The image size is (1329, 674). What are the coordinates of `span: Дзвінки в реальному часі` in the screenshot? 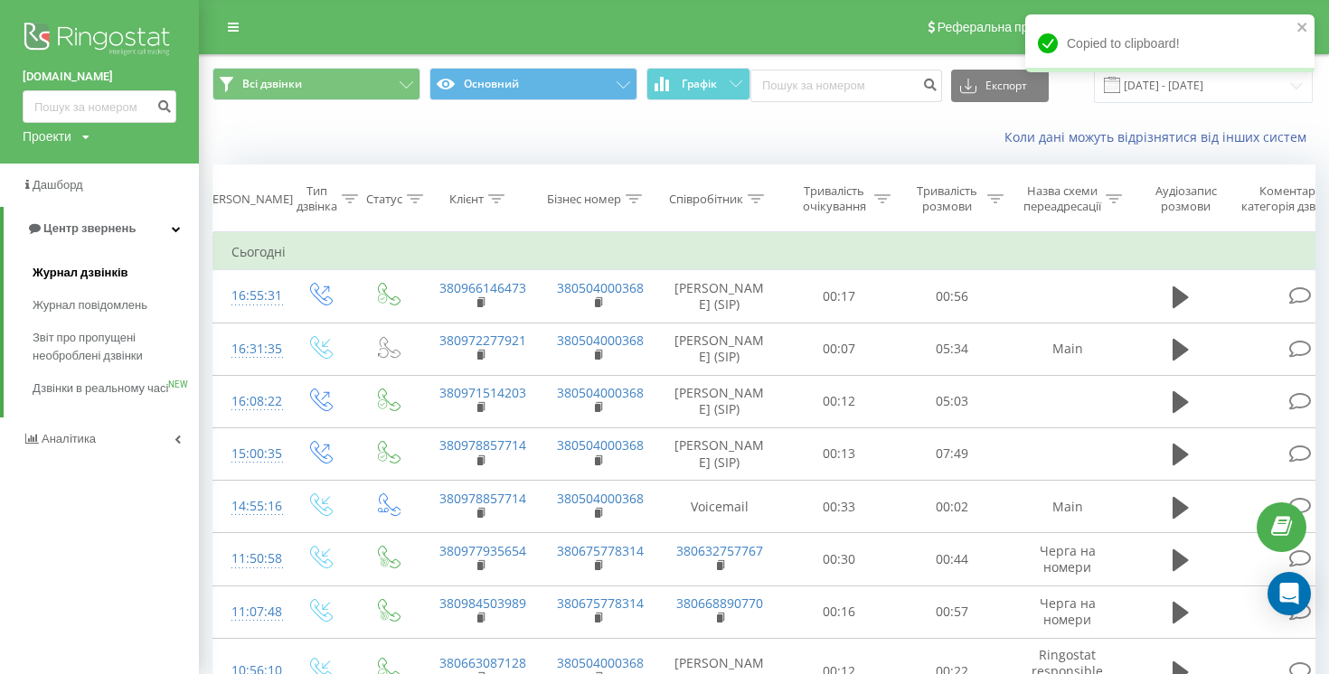 It's located at (100, 389).